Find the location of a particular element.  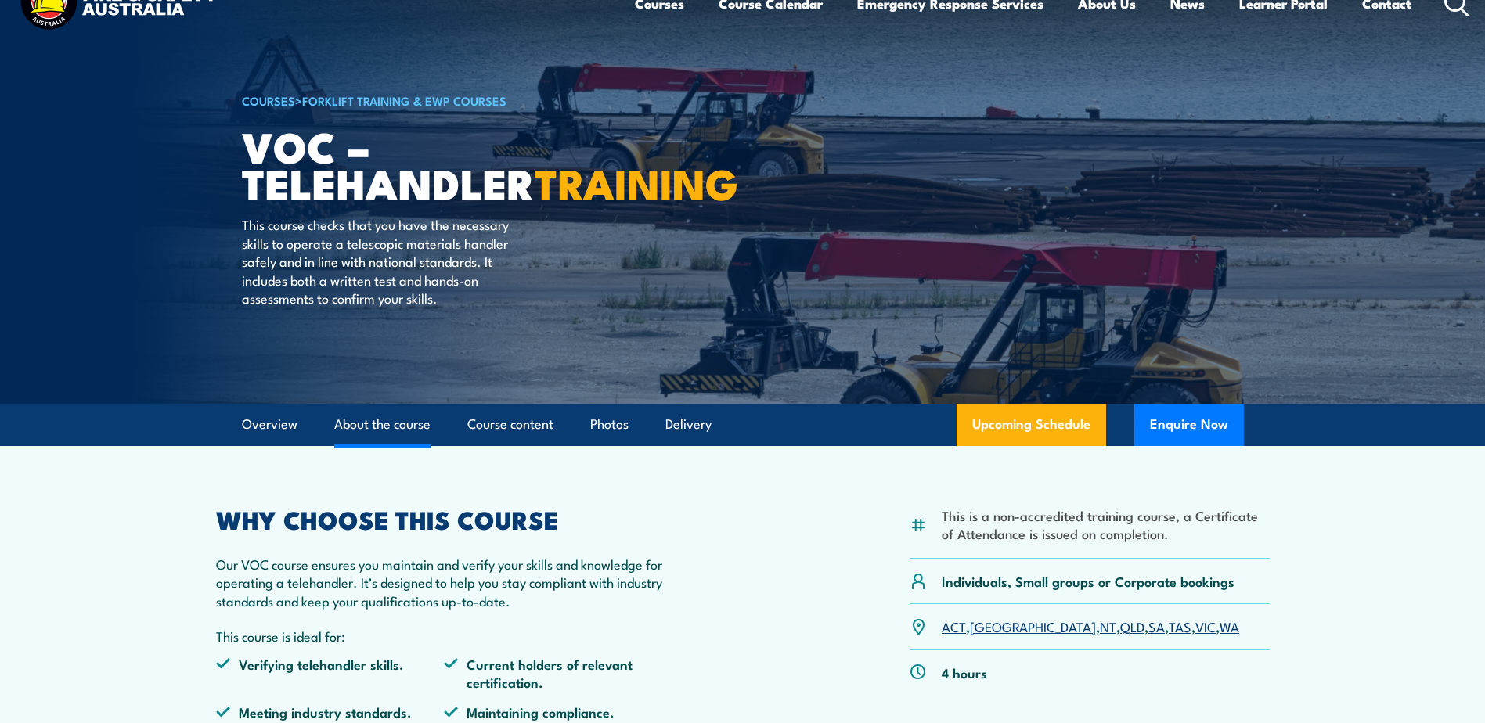

a: Forklift Training & EWP Courses is located at coordinates (404, 100).